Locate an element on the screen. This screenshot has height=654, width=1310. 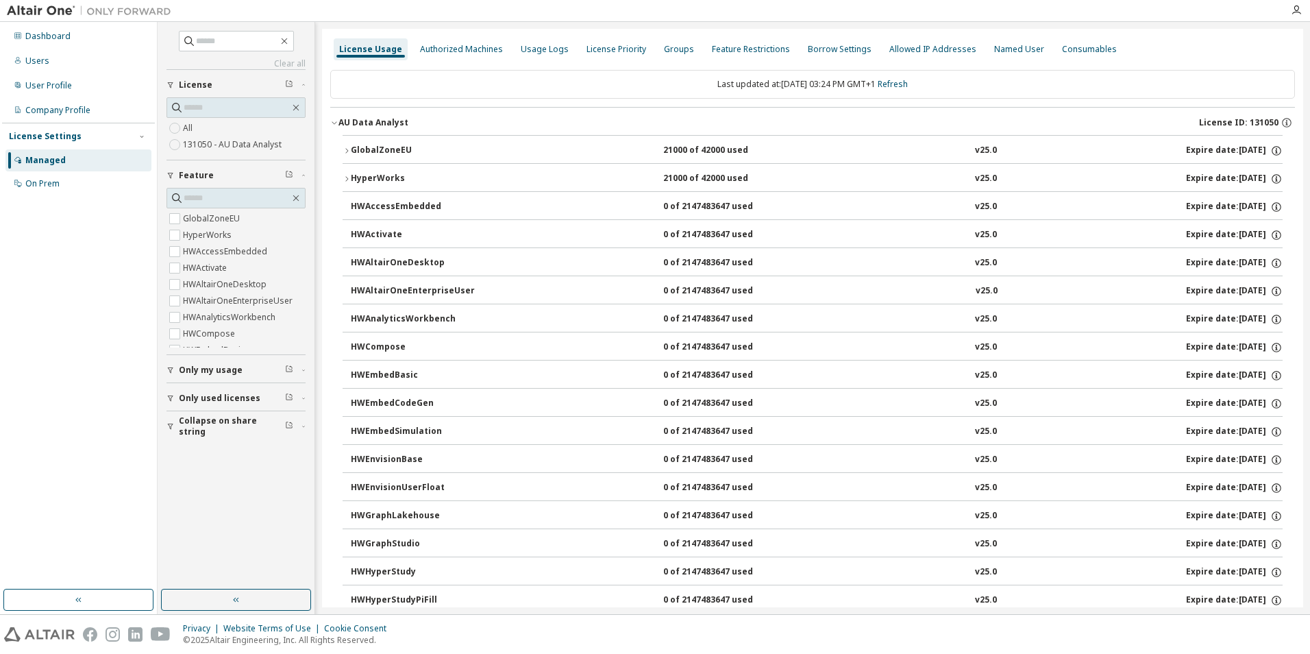
div: HWEnvisionUserFloat is located at coordinates (412, 488).